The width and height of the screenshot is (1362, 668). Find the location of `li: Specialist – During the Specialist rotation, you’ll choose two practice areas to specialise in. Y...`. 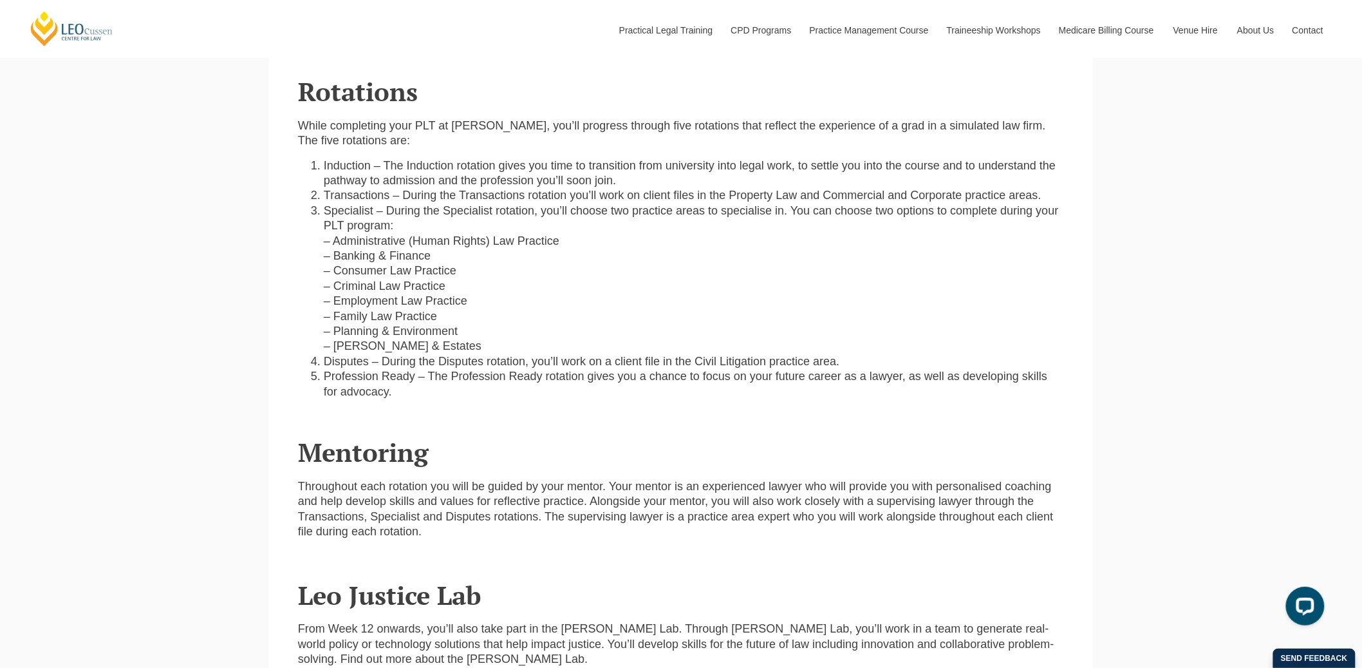

li: Specialist – During the Specialist rotation, you’ll choose two practice areas to specialise in. Y... is located at coordinates (694, 279).